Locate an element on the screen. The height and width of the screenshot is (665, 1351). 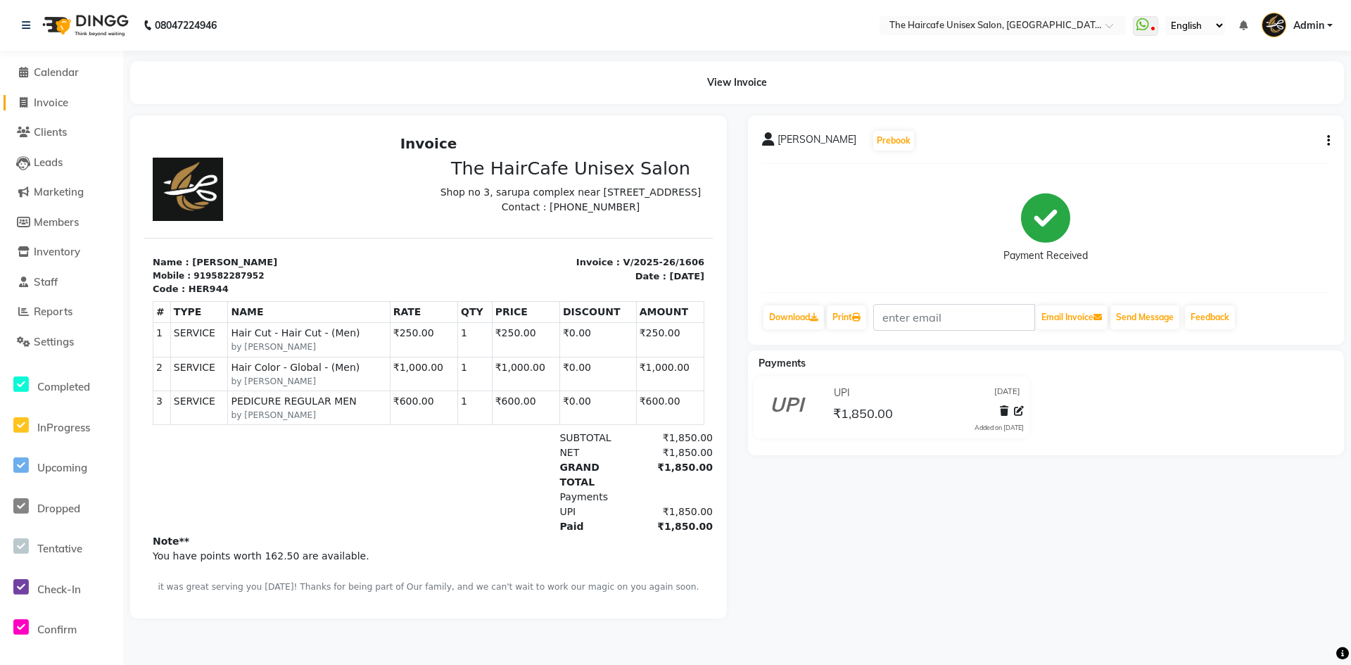
span: Upcoming is located at coordinates (62, 467).